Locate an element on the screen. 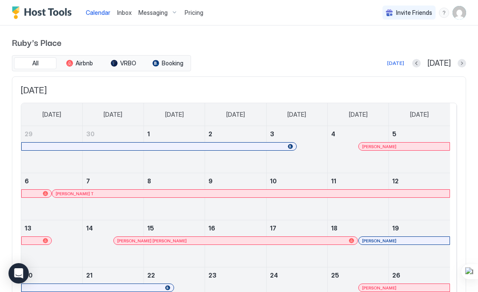 The width and height of the screenshot is (478, 292). span: 24 is located at coordinates (274, 275).